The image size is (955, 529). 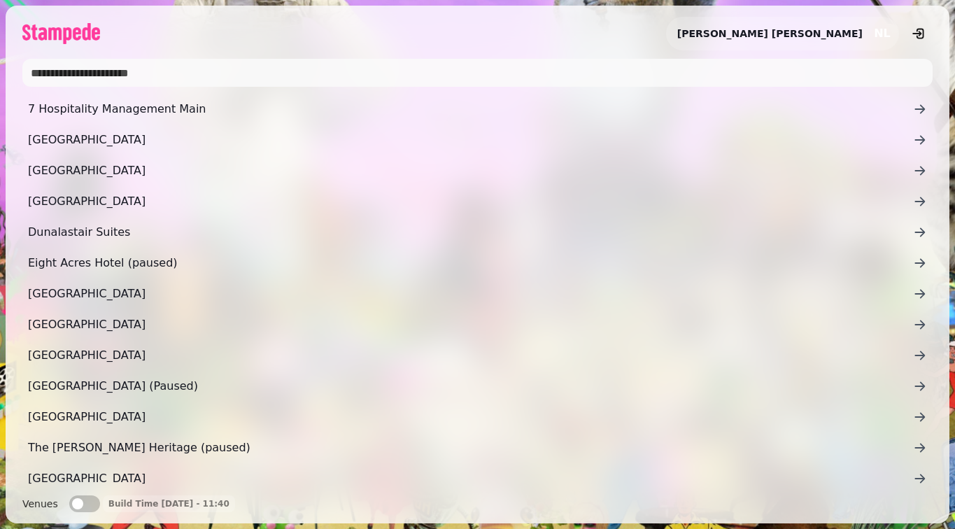 What do you see at coordinates (470, 232) in the screenshot?
I see `span: Dunalastair Suites` at bounding box center [470, 232].